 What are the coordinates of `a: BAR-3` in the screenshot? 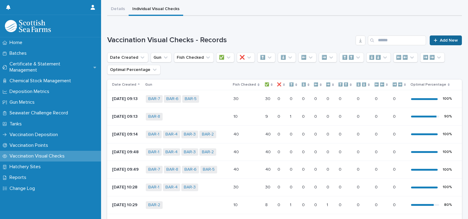 It's located at (189, 187).